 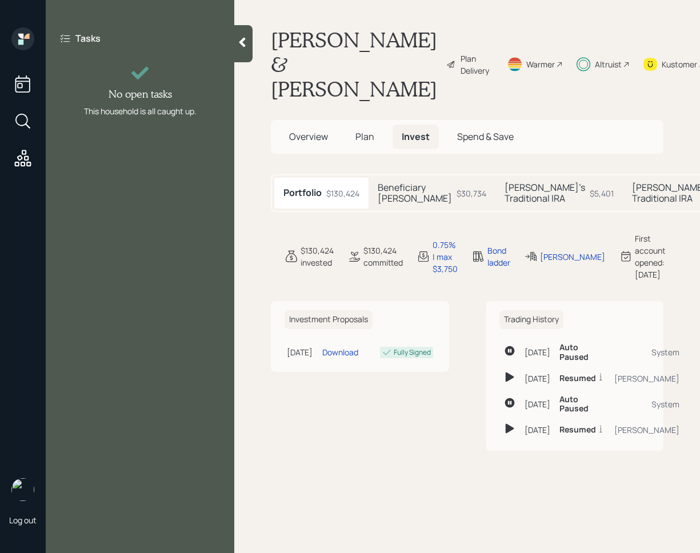 I want to click on img: retirable_logo.png, so click(x=23, y=490).